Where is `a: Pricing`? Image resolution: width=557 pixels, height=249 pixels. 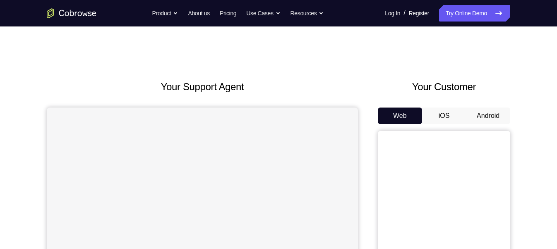 a: Pricing is located at coordinates (228, 13).